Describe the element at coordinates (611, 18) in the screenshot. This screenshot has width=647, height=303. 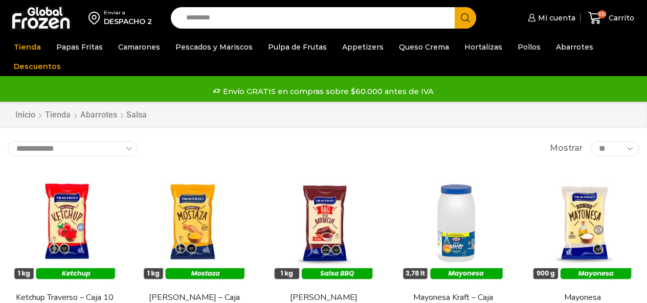
I see `a: 100 Carrito` at that location.